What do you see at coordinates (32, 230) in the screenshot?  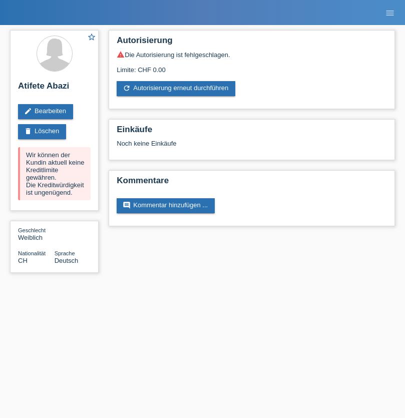 I see `span: Geschlecht` at bounding box center [32, 230].